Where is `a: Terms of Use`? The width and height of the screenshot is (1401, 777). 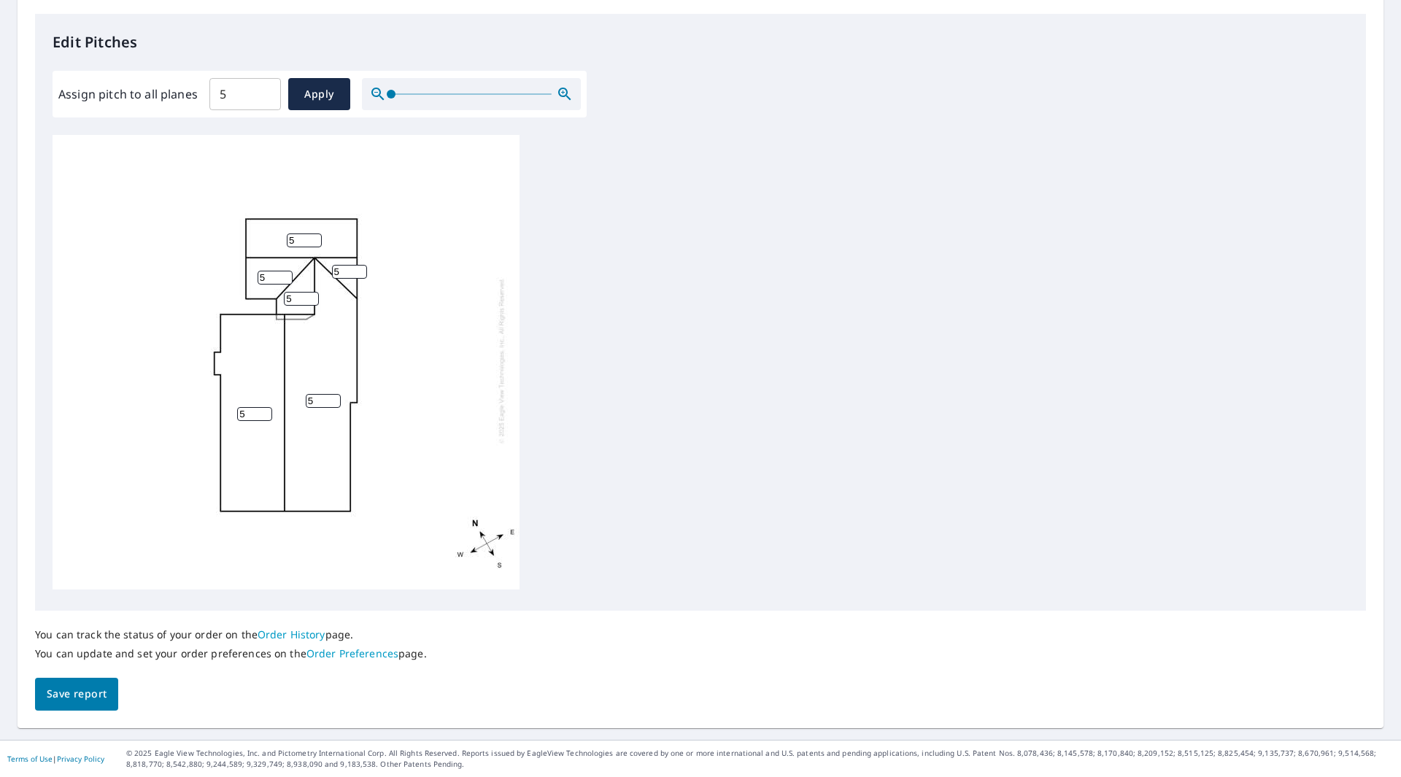
a: Terms of Use is located at coordinates (30, 759).